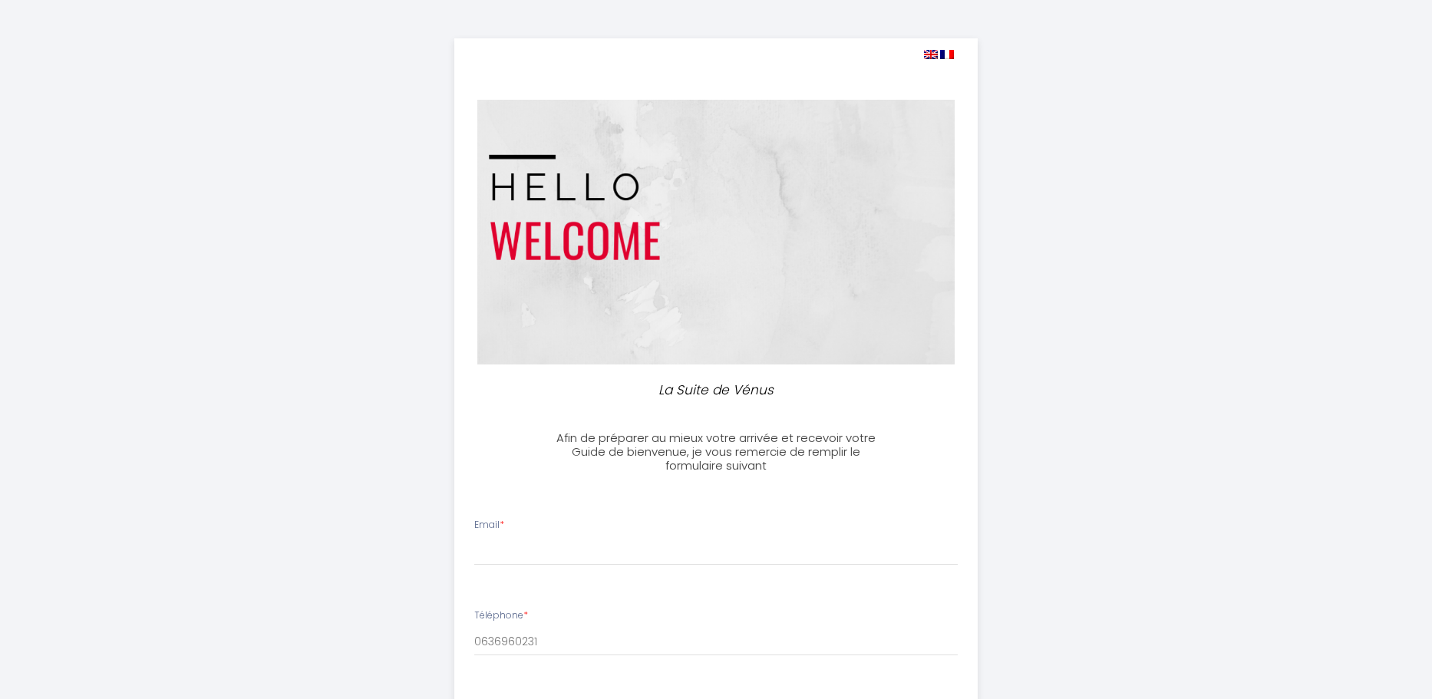  What do you see at coordinates (501, 615) in the screenshot?
I see `label: Téléphone` at bounding box center [501, 615].